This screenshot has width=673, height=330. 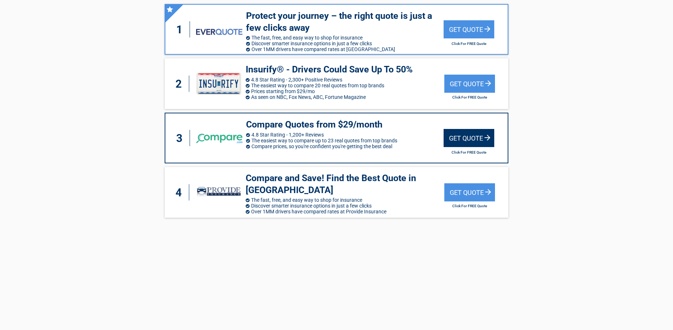 I want to click on h3: Compare Quotes from $29/month, so click(x=345, y=124).